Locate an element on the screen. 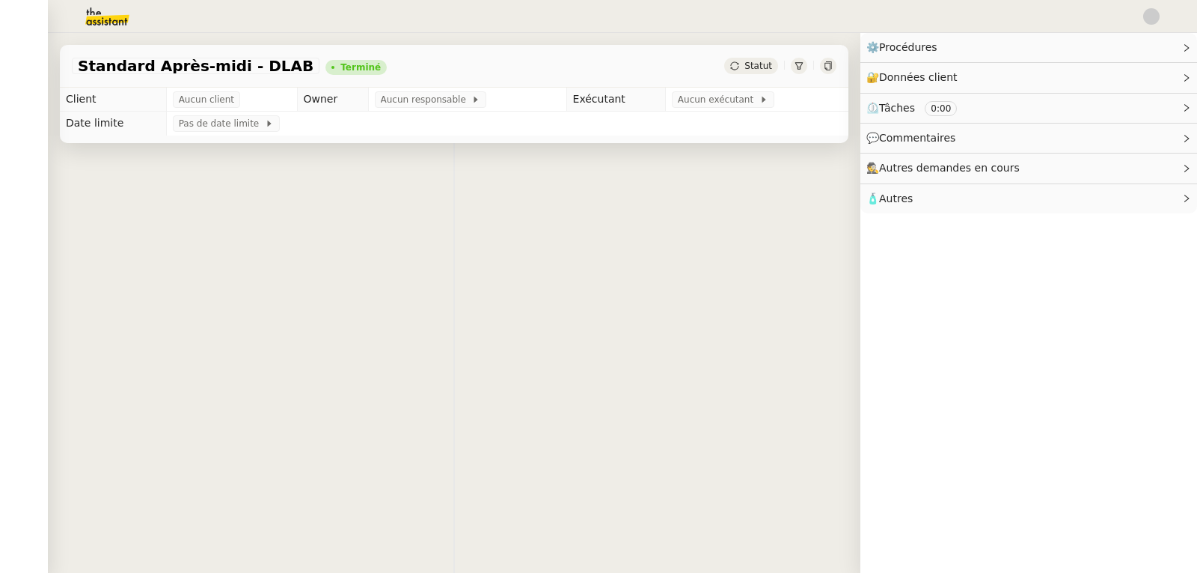  div: Terminé is located at coordinates (361, 67).